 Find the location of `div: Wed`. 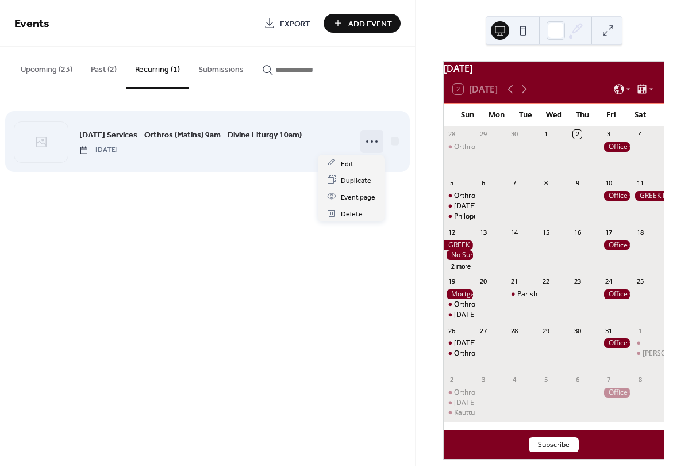

div: Wed is located at coordinates (554, 115).